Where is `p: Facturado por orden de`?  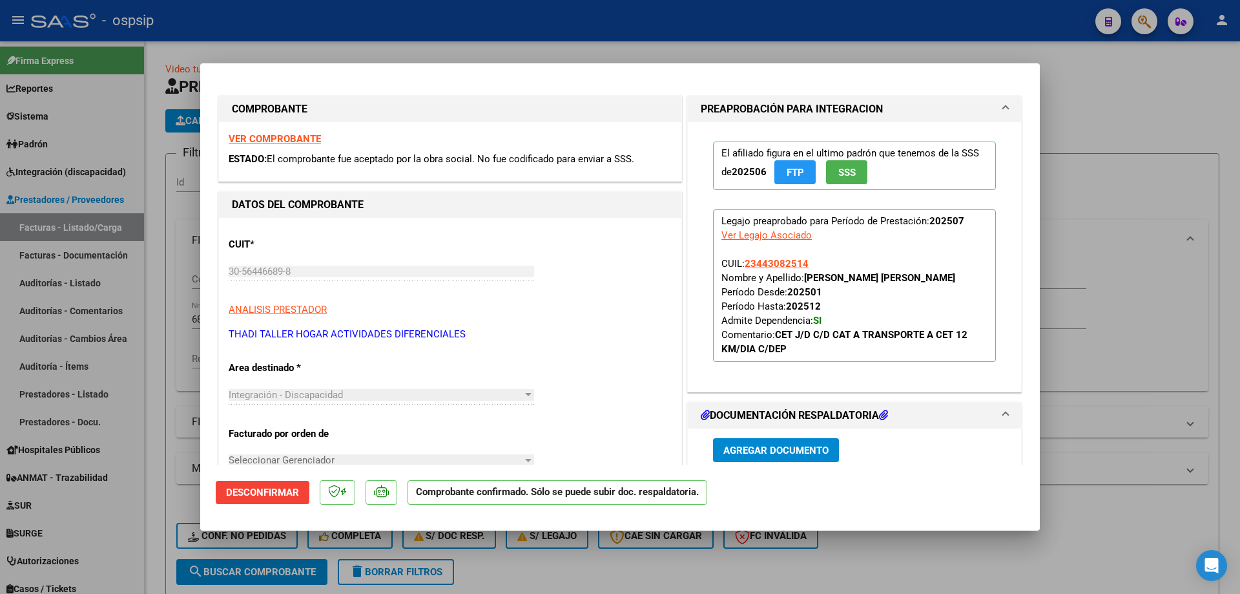
p: Facturado por orden de is located at coordinates (295, 433).